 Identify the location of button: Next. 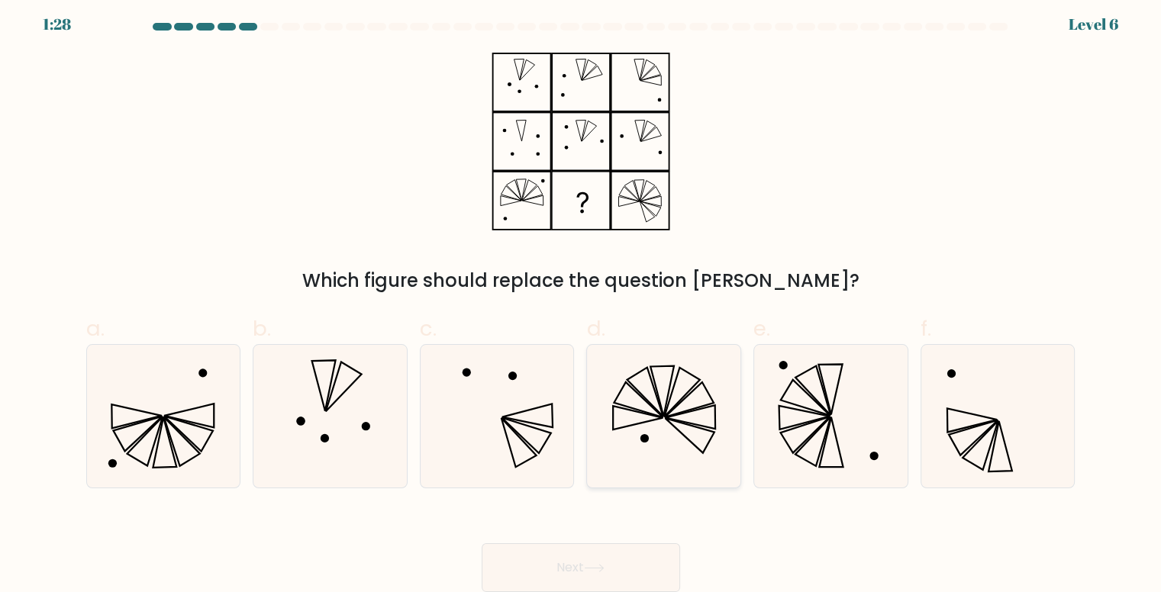
(581, 568).